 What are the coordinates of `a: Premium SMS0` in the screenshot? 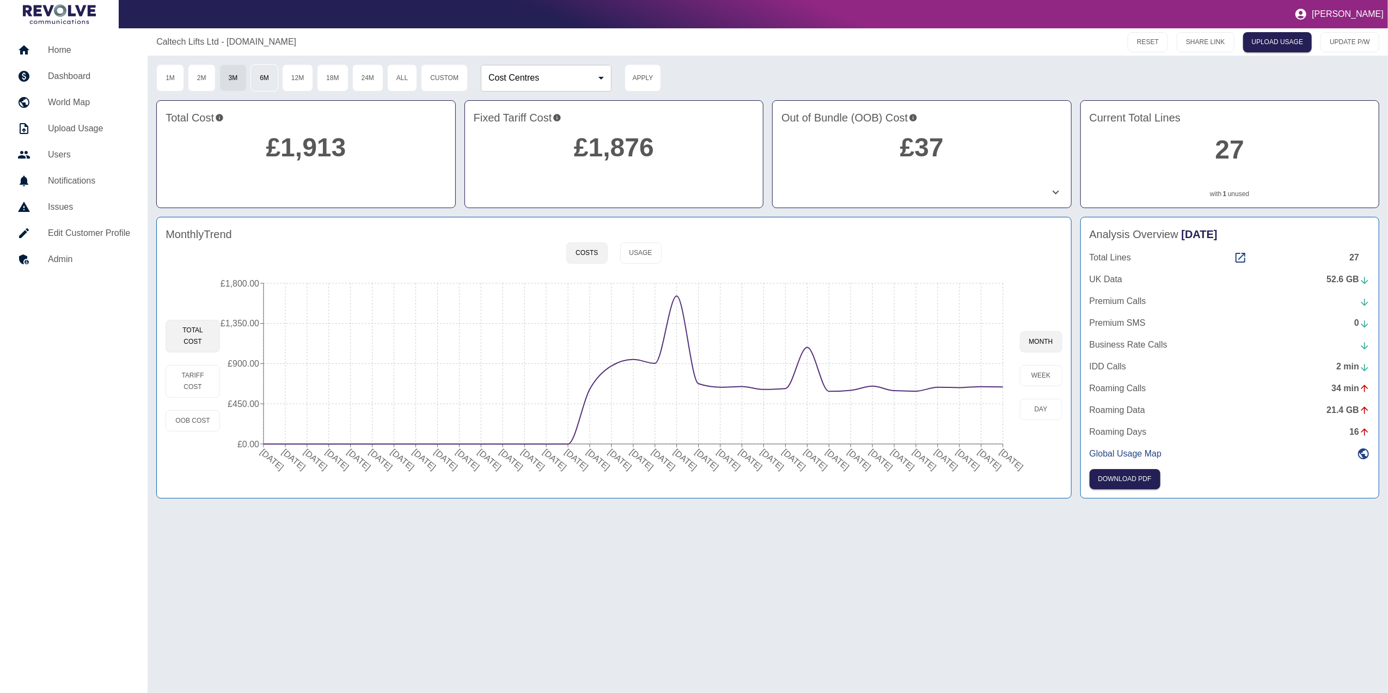 It's located at (1229, 323).